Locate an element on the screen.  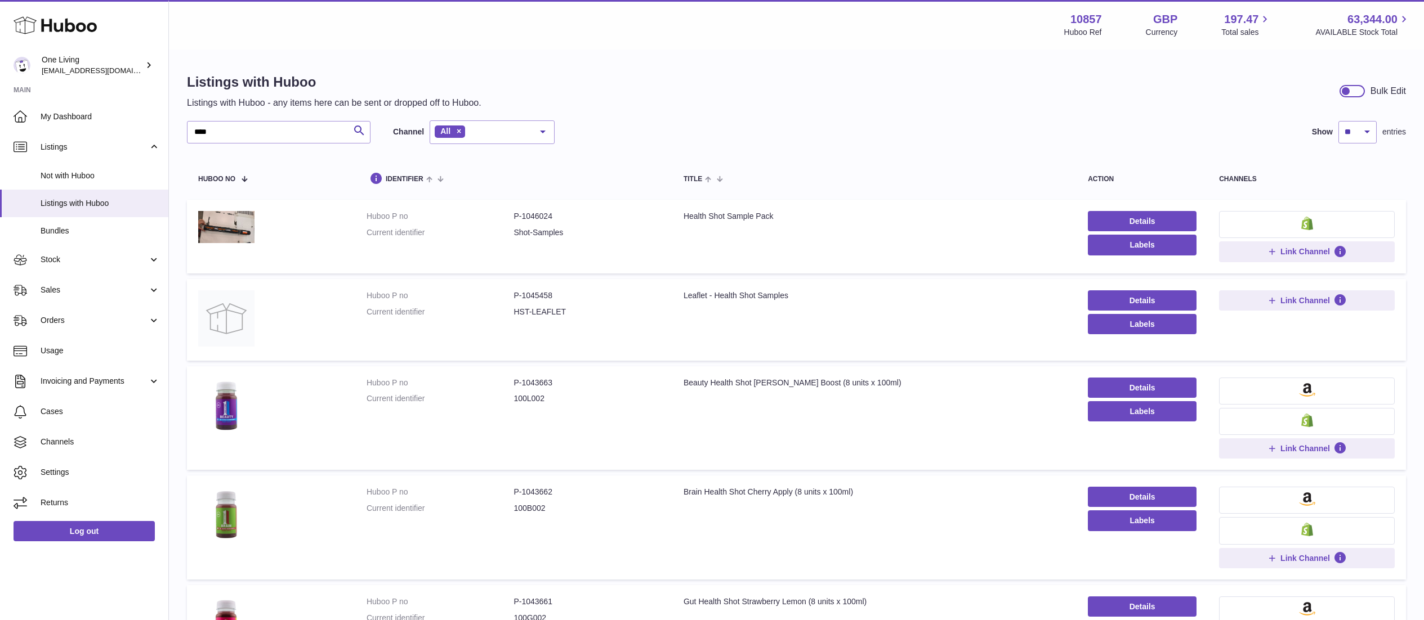
img: internalAdmin-10857@internal.huboo.com is located at coordinates (22, 65).